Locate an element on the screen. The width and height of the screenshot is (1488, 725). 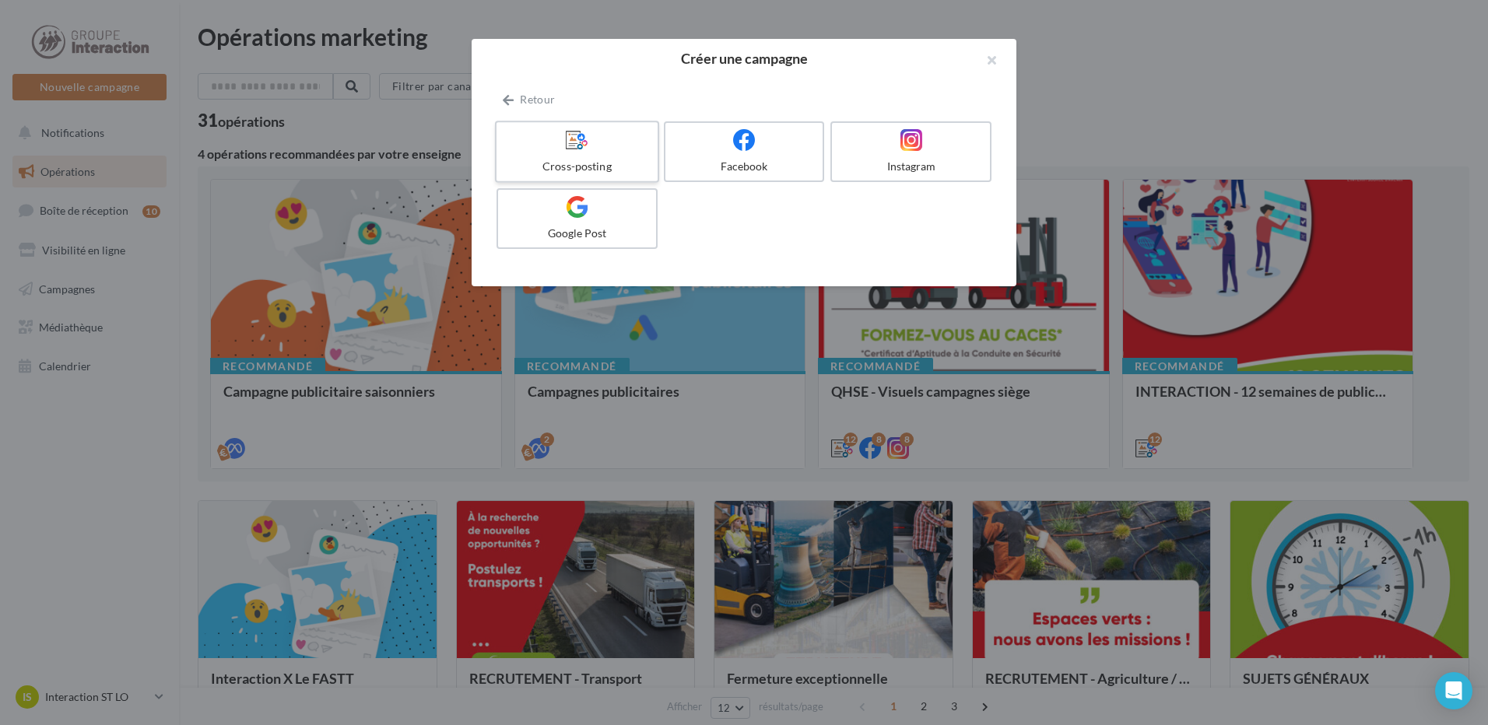
div: Cross-posting is located at coordinates (577, 166).